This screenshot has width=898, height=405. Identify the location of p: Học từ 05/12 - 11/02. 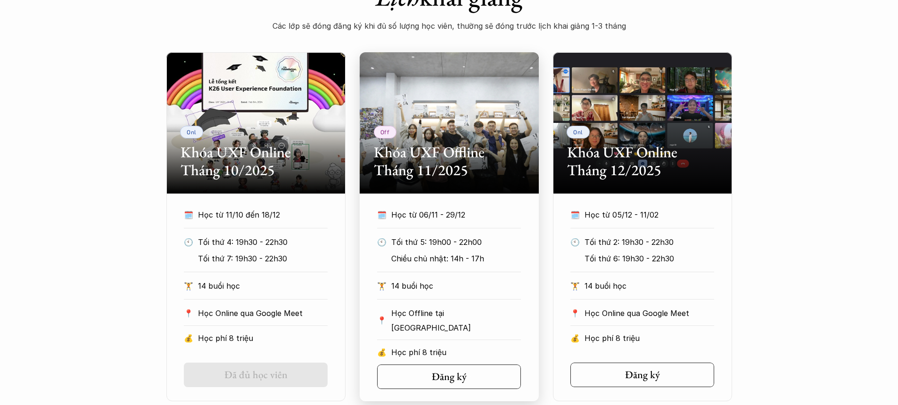
(640, 215).